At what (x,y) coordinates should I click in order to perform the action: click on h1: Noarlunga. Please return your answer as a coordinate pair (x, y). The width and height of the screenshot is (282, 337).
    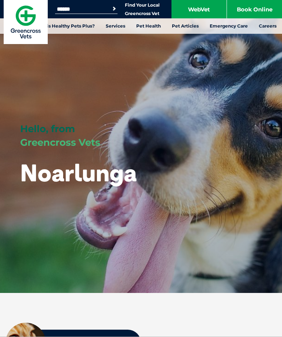
    Looking at the image, I should click on (79, 173).